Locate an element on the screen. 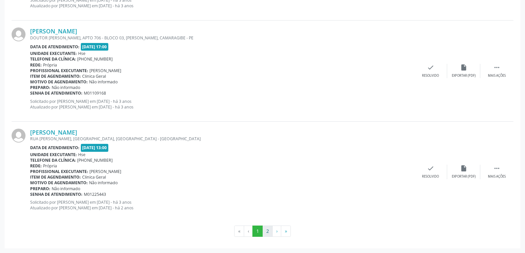 Image resolution: width=525 pixels, height=253 pixels. button: Go to page 1 is located at coordinates (257, 231).